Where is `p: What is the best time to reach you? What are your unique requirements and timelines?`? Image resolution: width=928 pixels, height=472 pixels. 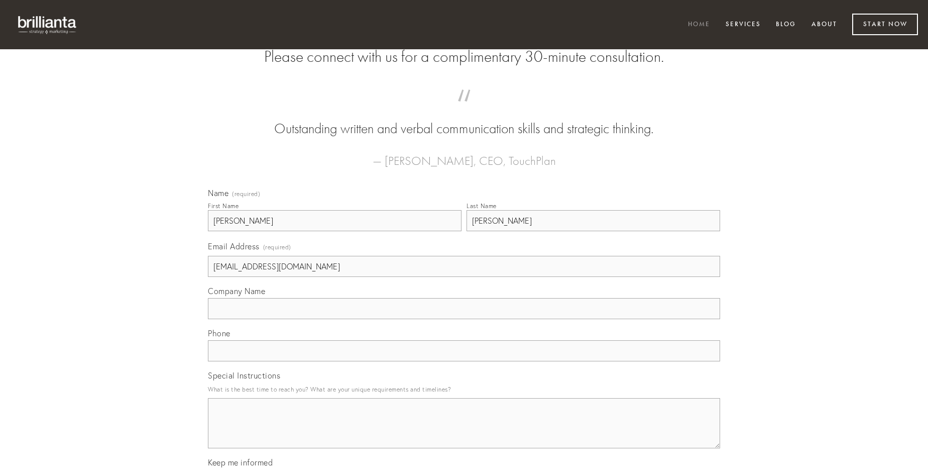
p: What is the best time to reach you? What are your unique requirements and timelines? is located at coordinates (464, 389).